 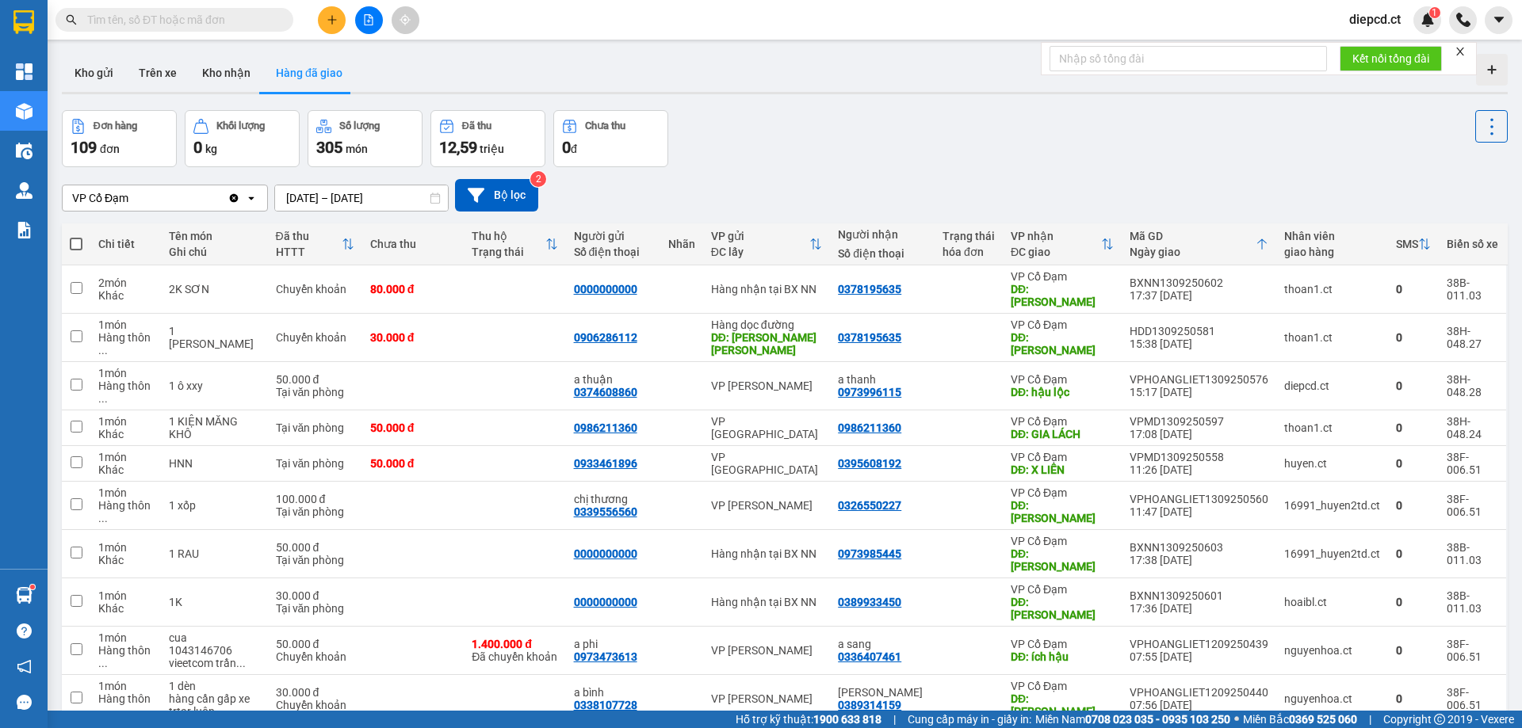 What do you see at coordinates (969, 720) in the screenshot?
I see `span: Cung cấp máy in - giấy in:` at bounding box center [969, 720].